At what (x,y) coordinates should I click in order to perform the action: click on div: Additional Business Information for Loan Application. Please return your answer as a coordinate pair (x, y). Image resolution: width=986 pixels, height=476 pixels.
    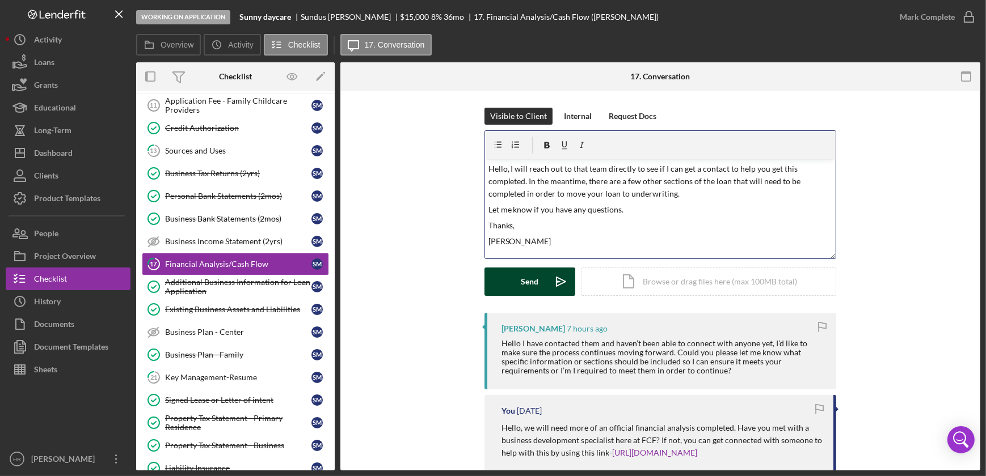
    Looking at the image, I should click on (238, 287).